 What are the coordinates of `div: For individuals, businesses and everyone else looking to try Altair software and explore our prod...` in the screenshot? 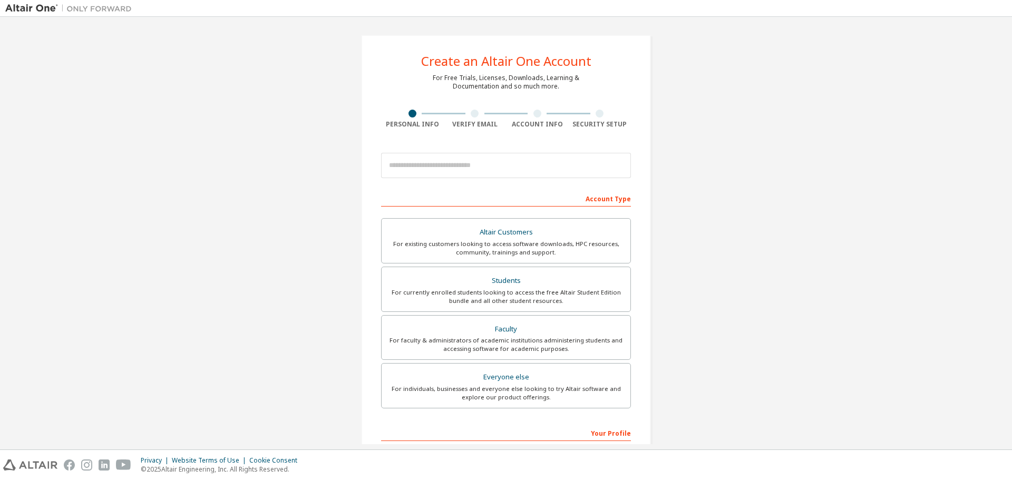 It's located at (506, 393).